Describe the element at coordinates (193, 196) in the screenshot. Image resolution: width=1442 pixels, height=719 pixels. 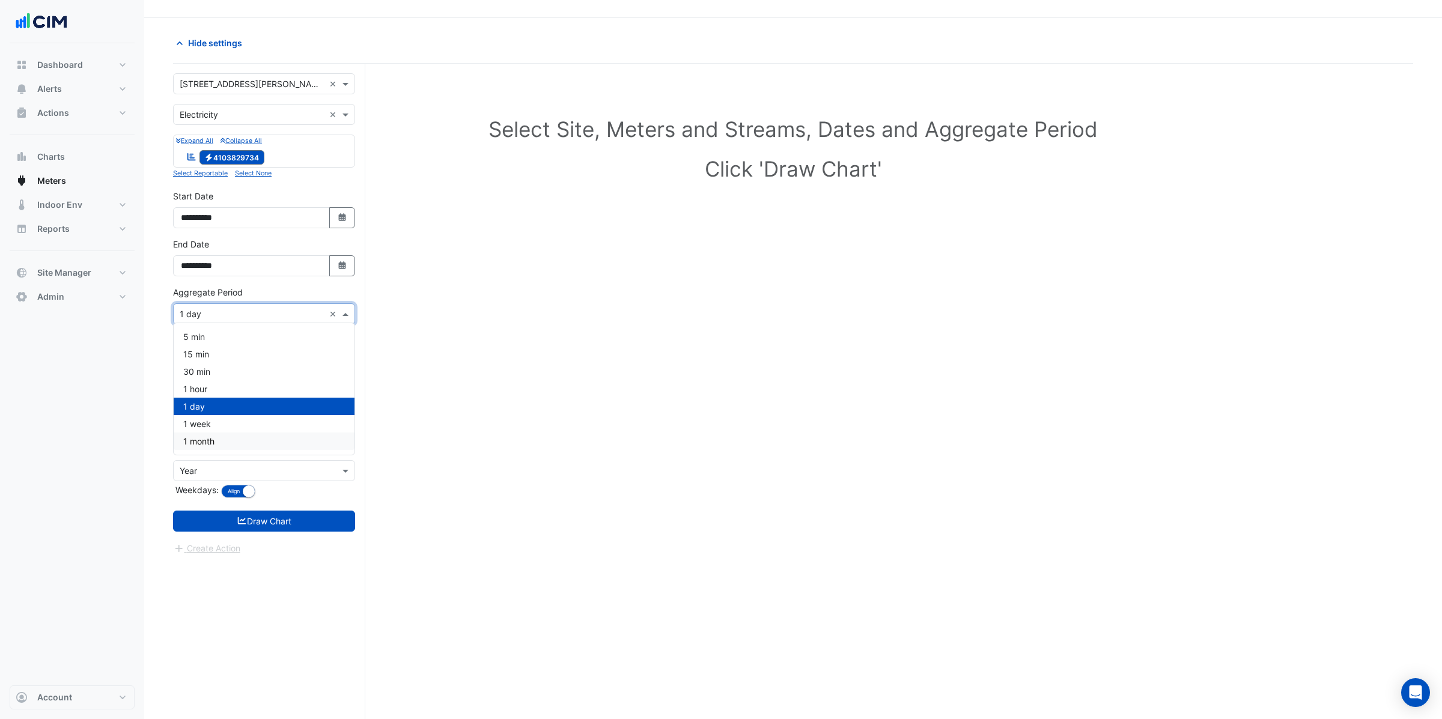
I see `label: Start Date` at that location.